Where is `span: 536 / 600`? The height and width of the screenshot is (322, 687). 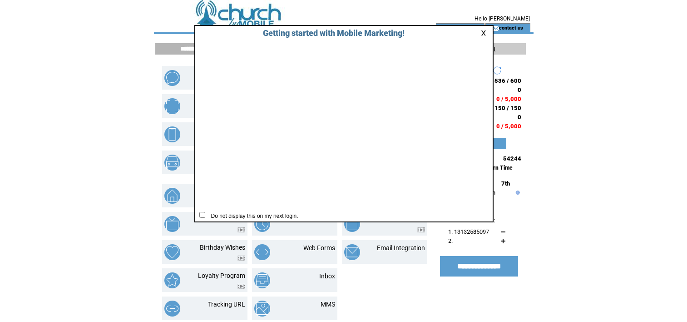
span: 536 / 600 is located at coordinates (508, 80).